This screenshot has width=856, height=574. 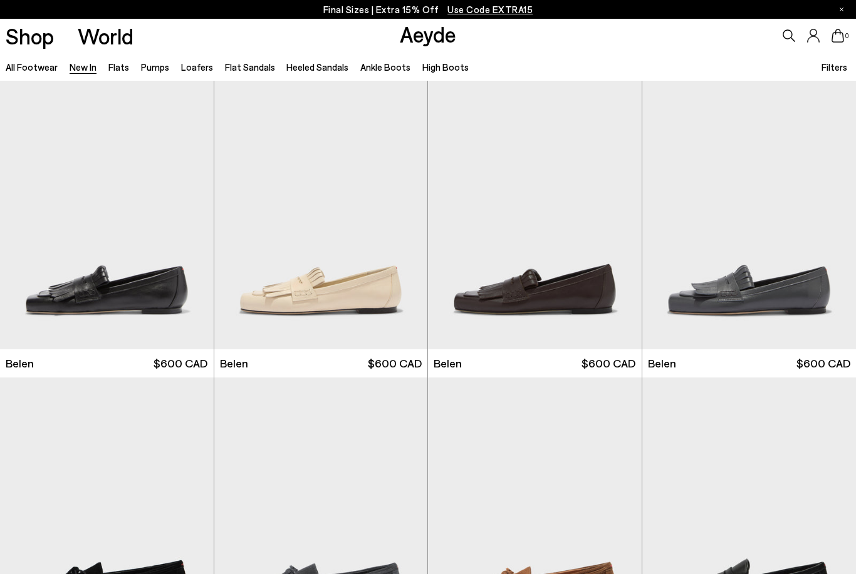 I want to click on a: Ankle Boots, so click(x=385, y=67).